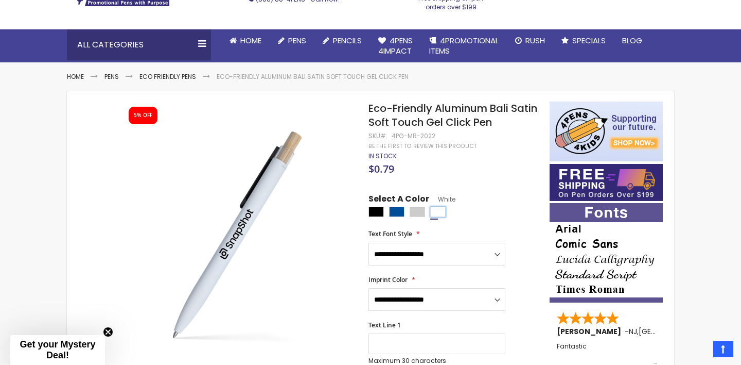 The width and height of the screenshot is (741, 365). Describe the element at coordinates (376, 212) in the screenshot. I see `div: Black` at that location.